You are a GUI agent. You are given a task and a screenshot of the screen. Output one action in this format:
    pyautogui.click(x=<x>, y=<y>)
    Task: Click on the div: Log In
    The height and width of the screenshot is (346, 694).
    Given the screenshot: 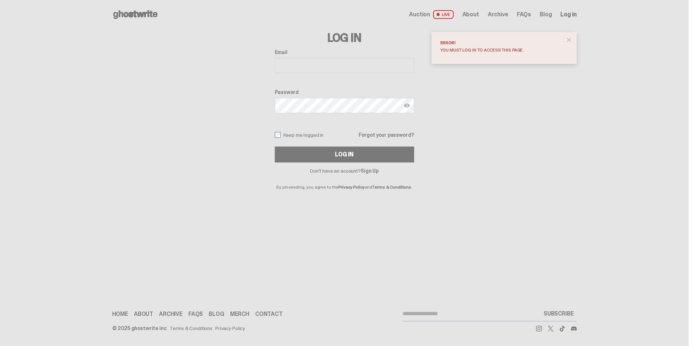 What is the action you would take?
    pyautogui.click(x=344, y=155)
    